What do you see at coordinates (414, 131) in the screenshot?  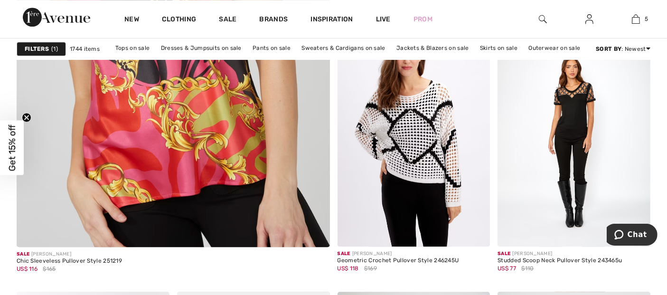 I see `a: Geometric Crochet Pullover Style 246245U. White/Black` at bounding box center [414, 131].